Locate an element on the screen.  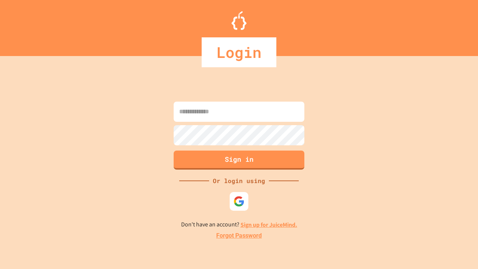
div: Or login using is located at coordinates (239, 181).